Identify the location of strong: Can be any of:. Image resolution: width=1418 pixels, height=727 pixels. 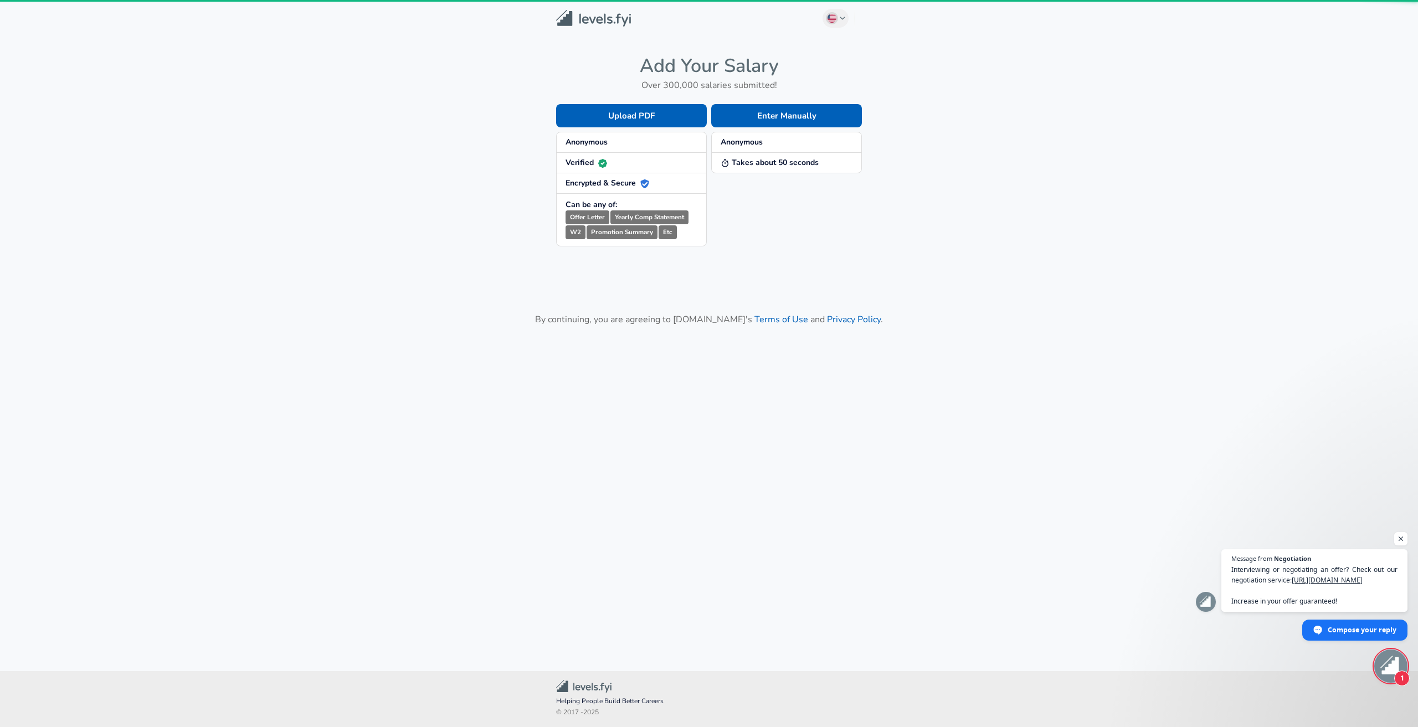
(591, 204).